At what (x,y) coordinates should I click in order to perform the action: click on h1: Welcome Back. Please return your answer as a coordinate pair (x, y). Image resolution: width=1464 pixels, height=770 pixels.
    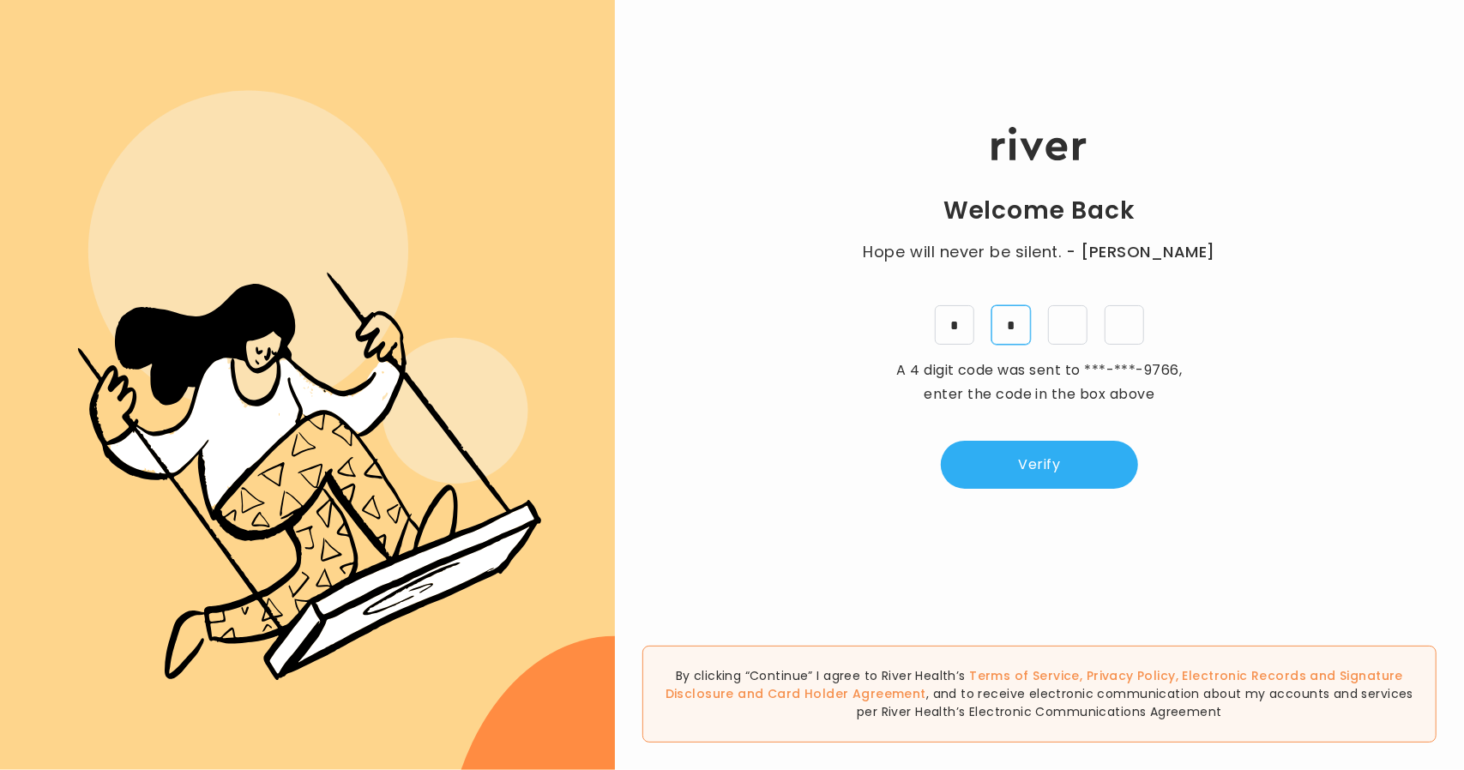
    Looking at the image, I should click on (1039, 211).